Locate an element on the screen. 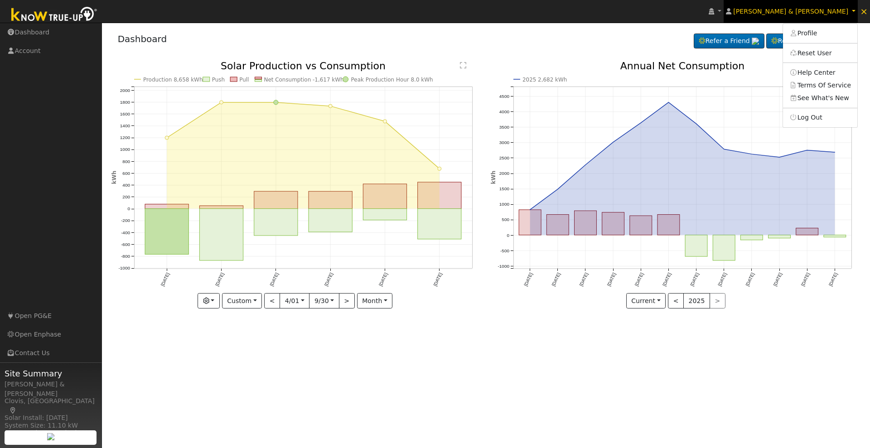 The height and width of the screenshot is (448, 870). a: Request a Cleaning is located at coordinates (810, 41).